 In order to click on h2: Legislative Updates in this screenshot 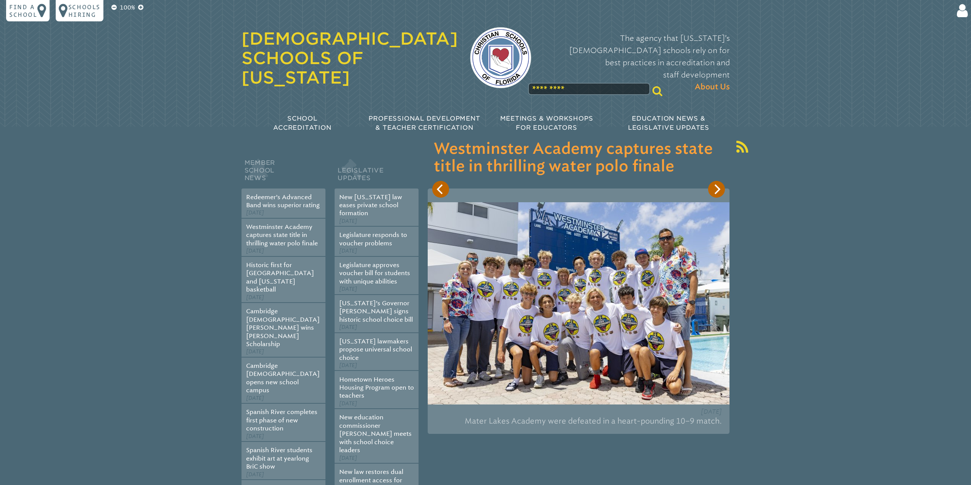, I will do `click(377, 173)`.